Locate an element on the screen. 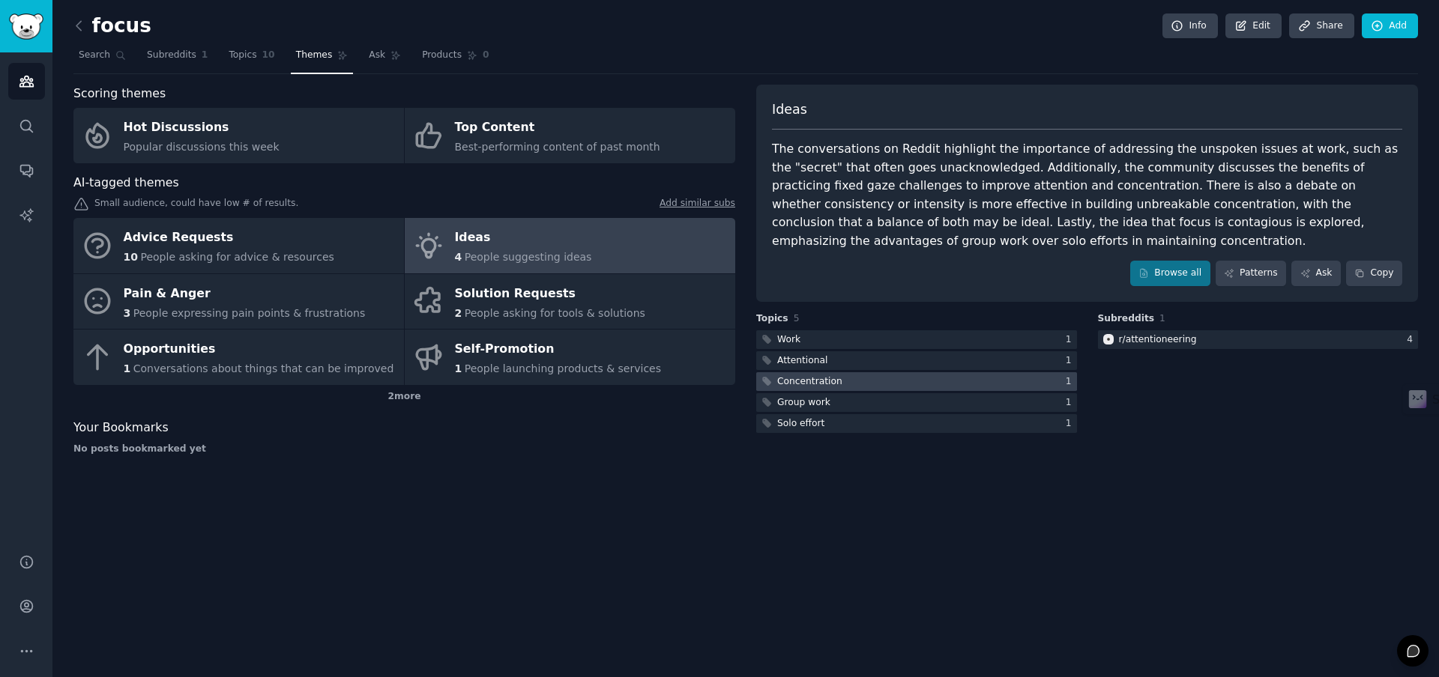  span: 4 is located at coordinates (459, 257).